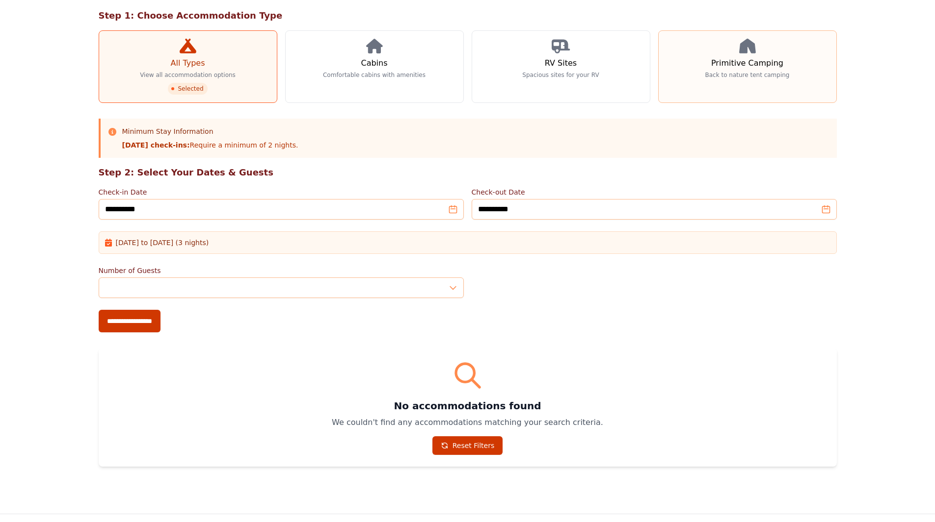 This screenshot has height=522, width=935. Describe the element at coordinates (560, 75) in the screenshot. I see `p: Spacious sites for your RV` at that location.